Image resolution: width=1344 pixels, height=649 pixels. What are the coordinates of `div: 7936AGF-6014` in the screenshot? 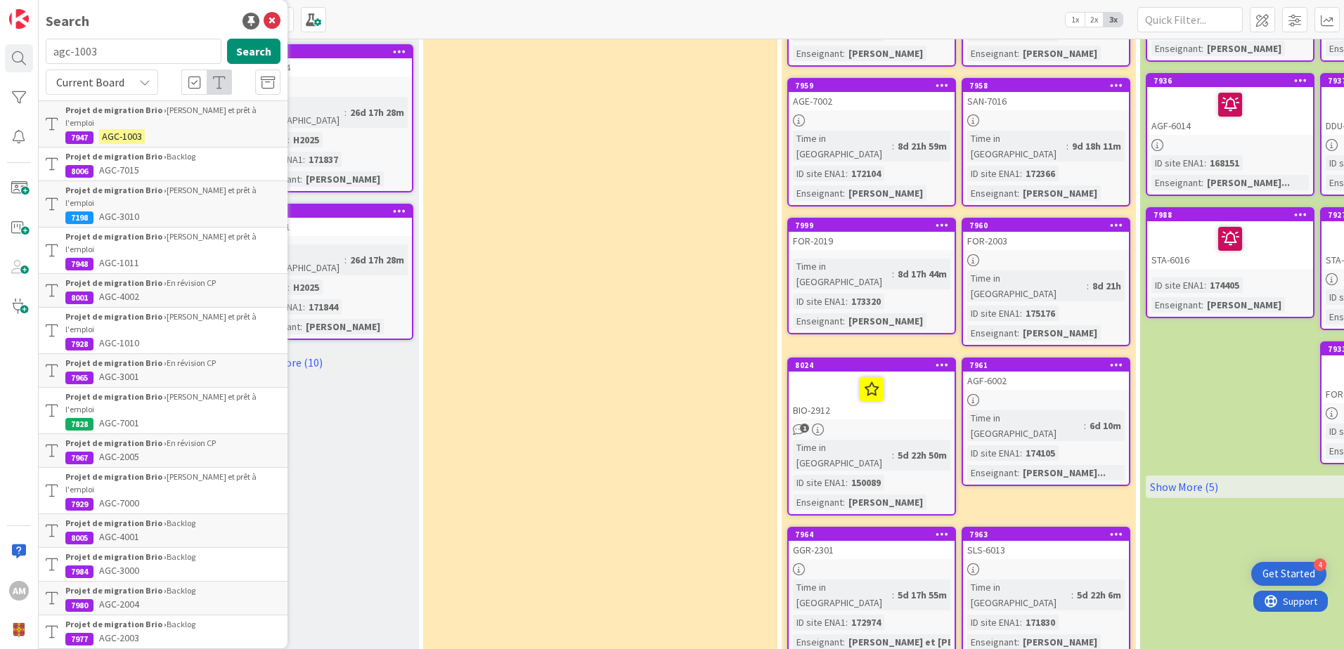 It's located at (1230, 105).